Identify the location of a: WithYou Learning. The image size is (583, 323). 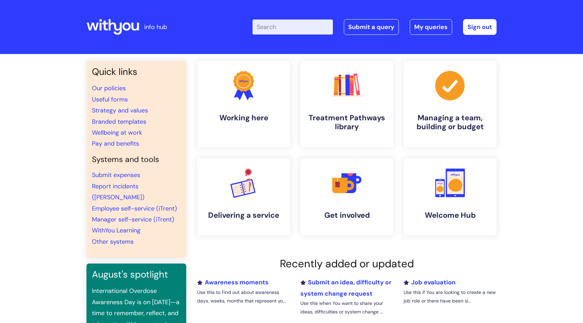
(116, 230).